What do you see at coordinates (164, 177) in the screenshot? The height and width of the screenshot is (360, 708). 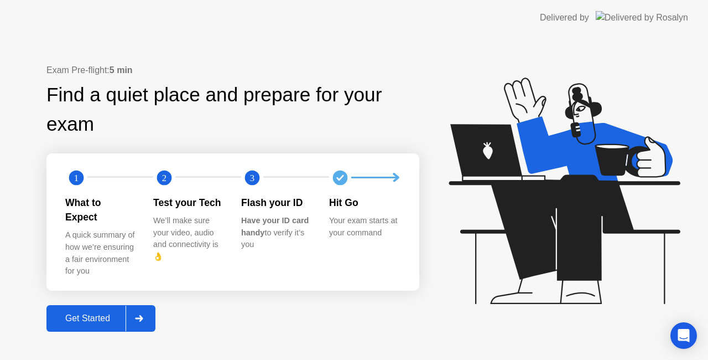 I see `text: 2` at bounding box center [164, 177].